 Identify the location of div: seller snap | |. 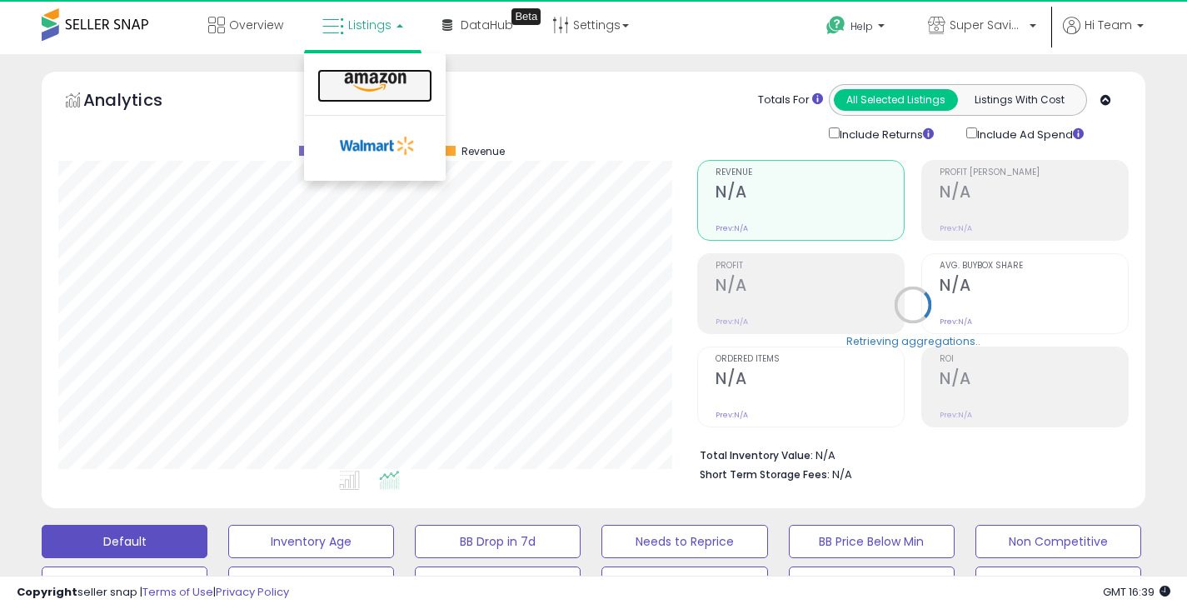
(152, 592).